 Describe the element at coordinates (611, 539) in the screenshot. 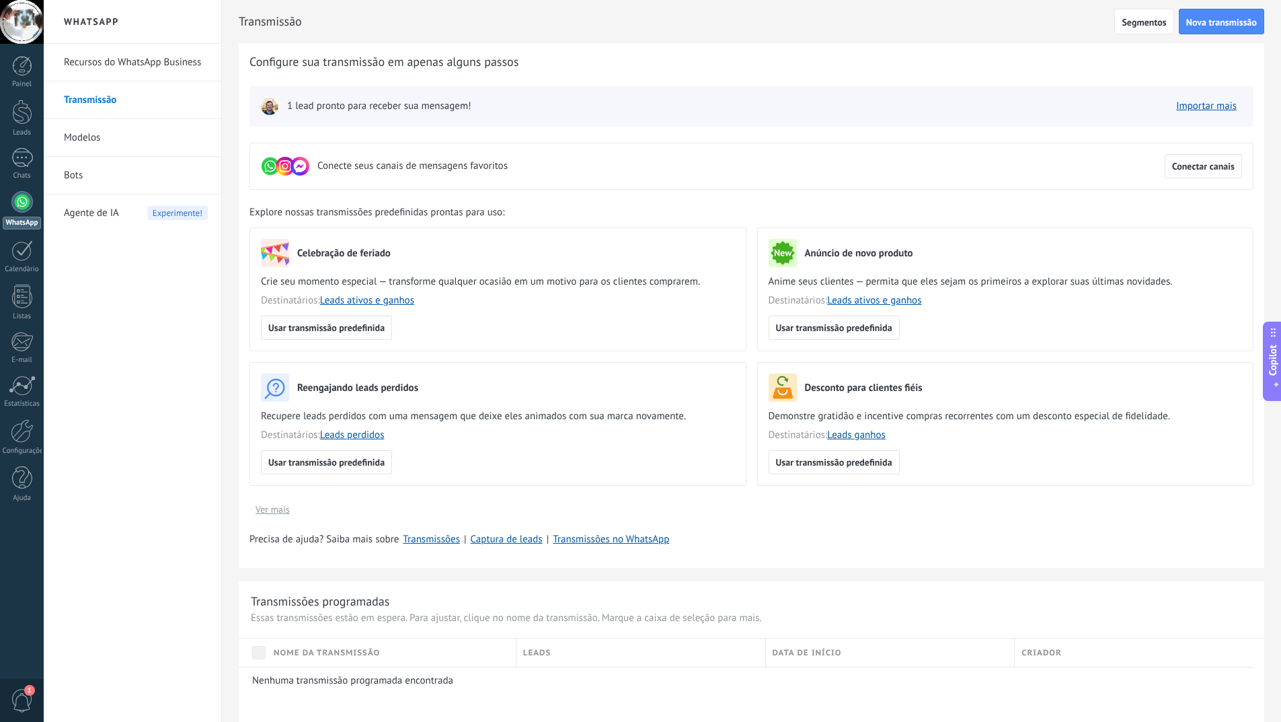

I see `a: Transmissões no WhatsApp` at that location.